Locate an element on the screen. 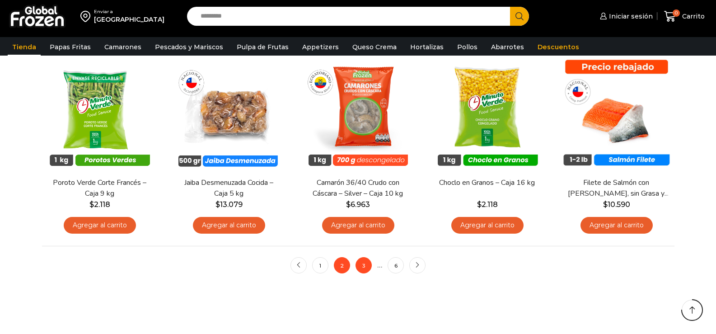 This screenshot has height=334, width=716. a: Descuentos is located at coordinates (559, 47).